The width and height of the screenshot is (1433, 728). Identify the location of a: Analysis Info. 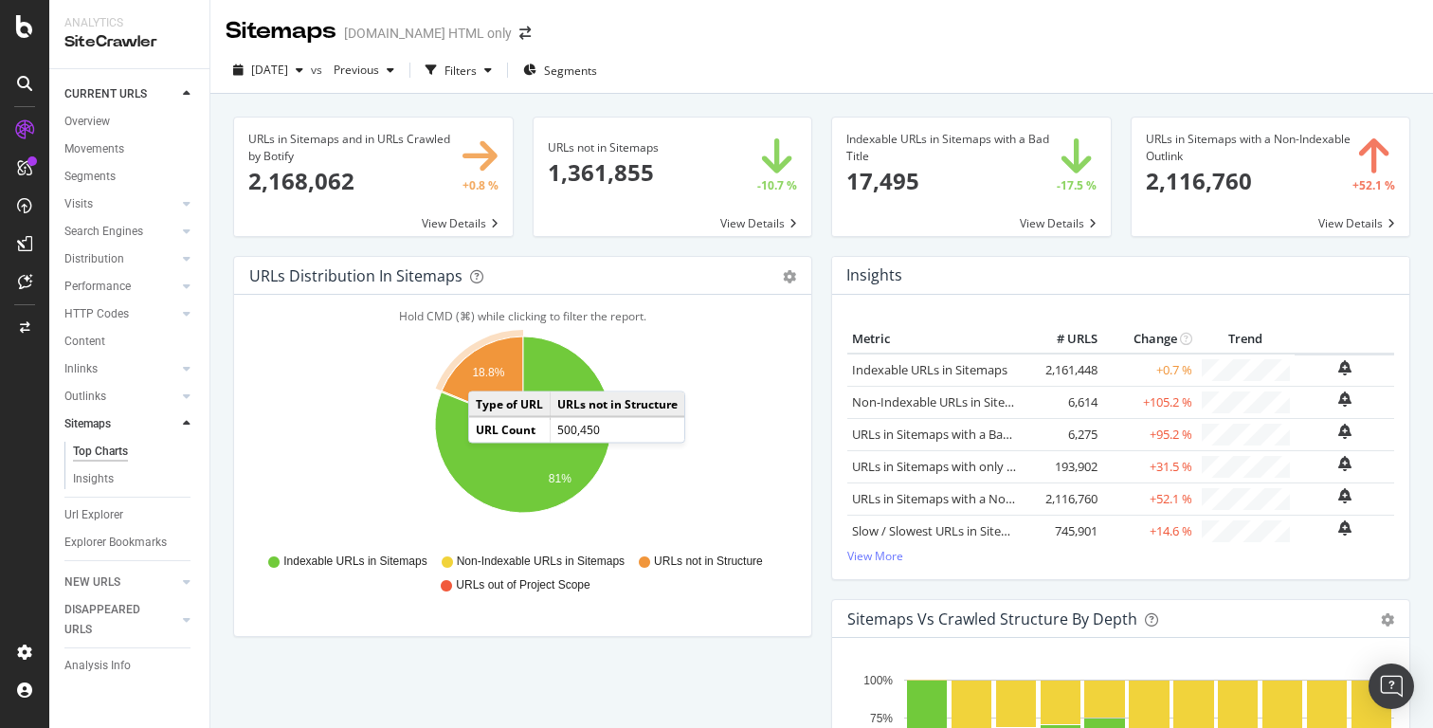
(130, 665).